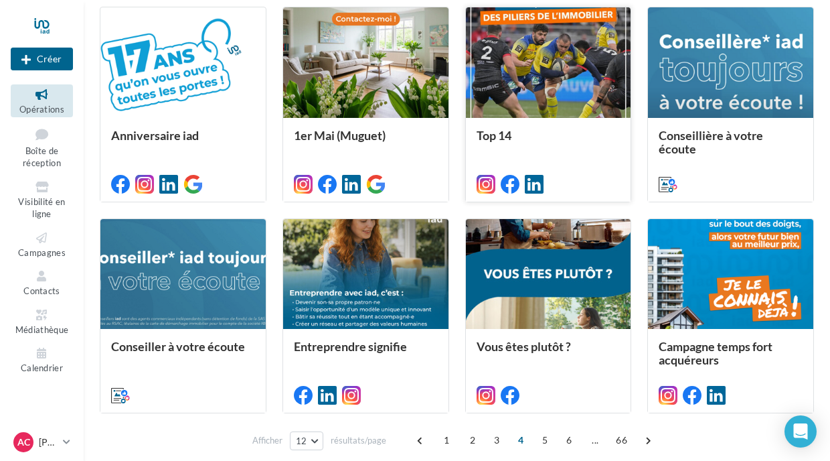 This screenshot has height=461, width=830. I want to click on span: Vous êtes plutôt ?, so click(524, 346).